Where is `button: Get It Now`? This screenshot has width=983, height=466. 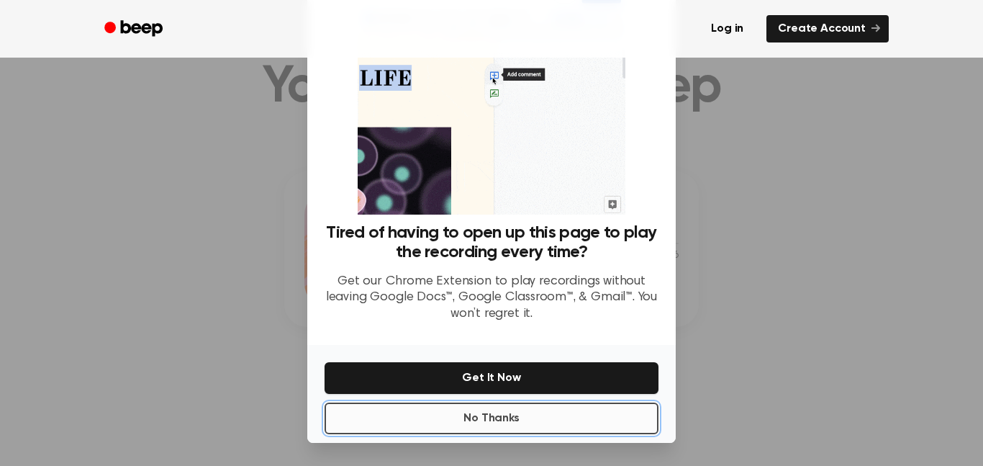
button: Get It Now is located at coordinates (492, 378).